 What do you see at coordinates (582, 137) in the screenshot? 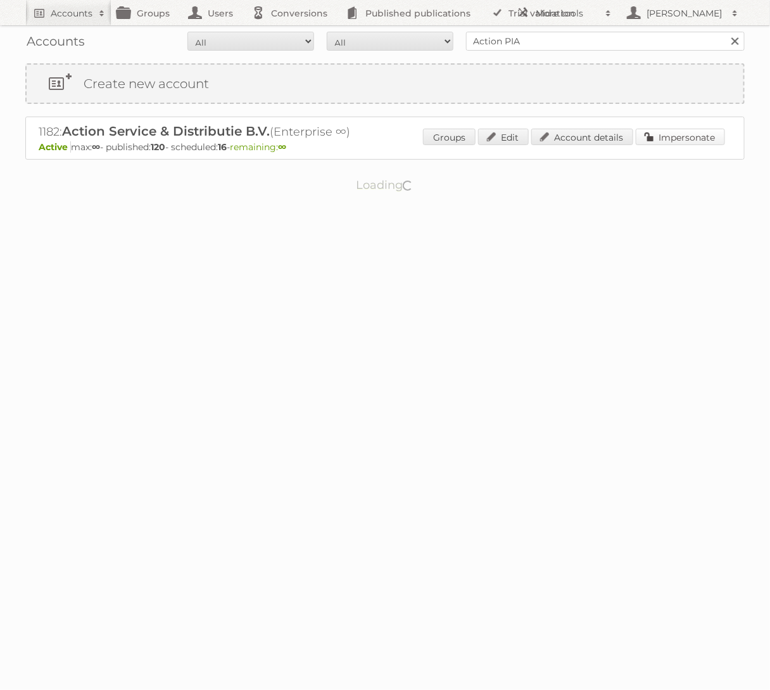
I see `a: Account details` at bounding box center [582, 137].